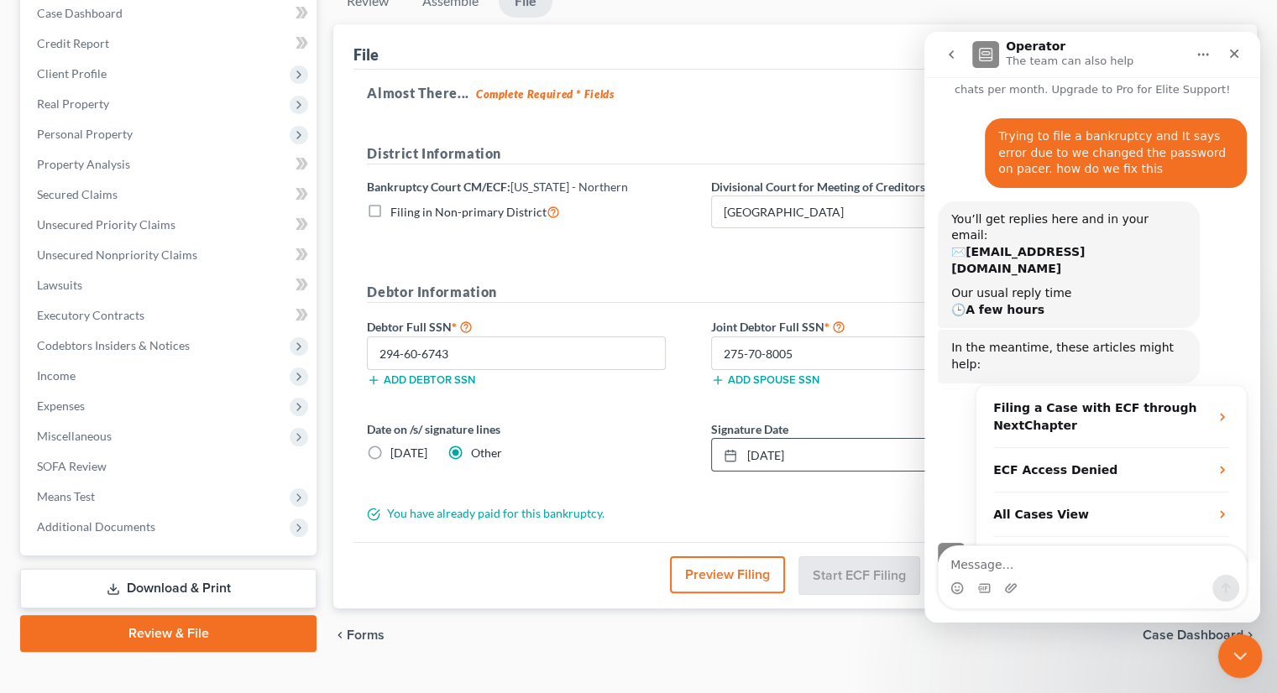  What do you see at coordinates (77, 194) in the screenshot?
I see `span: Secured Claims` at bounding box center [77, 194].